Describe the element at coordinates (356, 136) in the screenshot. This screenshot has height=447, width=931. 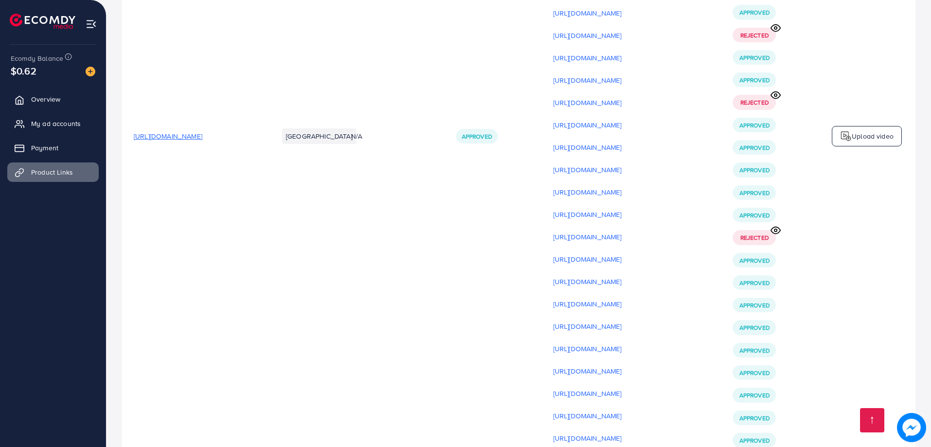
I see `span: N/A` at that location.